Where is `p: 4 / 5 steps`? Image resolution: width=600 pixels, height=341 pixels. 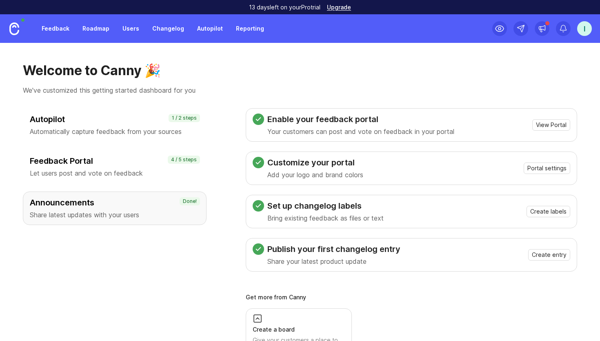
p: 4 / 5 steps is located at coordinates (184, 160).